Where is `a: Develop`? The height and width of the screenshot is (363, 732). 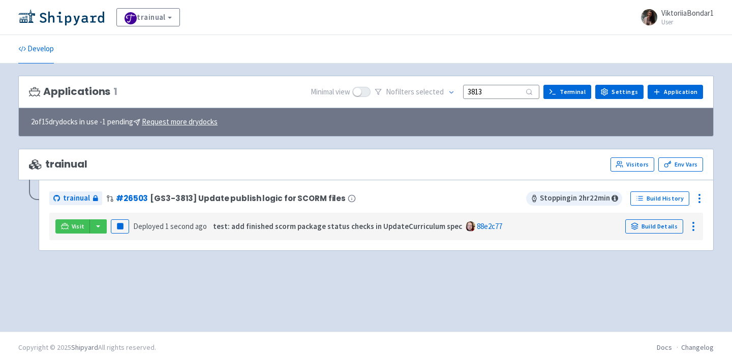
a: Develop is located at coordinates (36, 49).